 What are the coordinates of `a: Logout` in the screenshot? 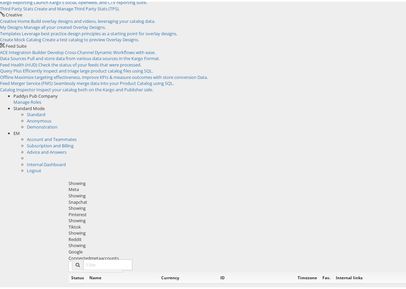 It's located at (34, 169).